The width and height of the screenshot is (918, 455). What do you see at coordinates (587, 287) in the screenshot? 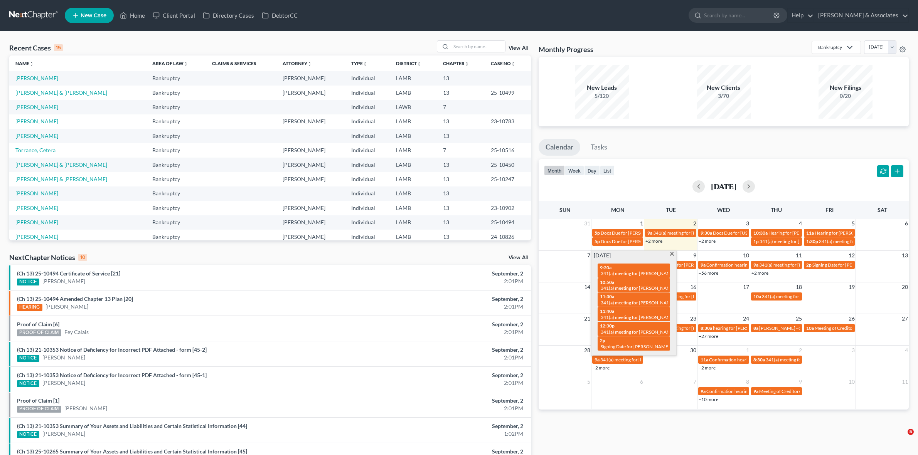
I see `span: 14` at bounding box center [587, 287].